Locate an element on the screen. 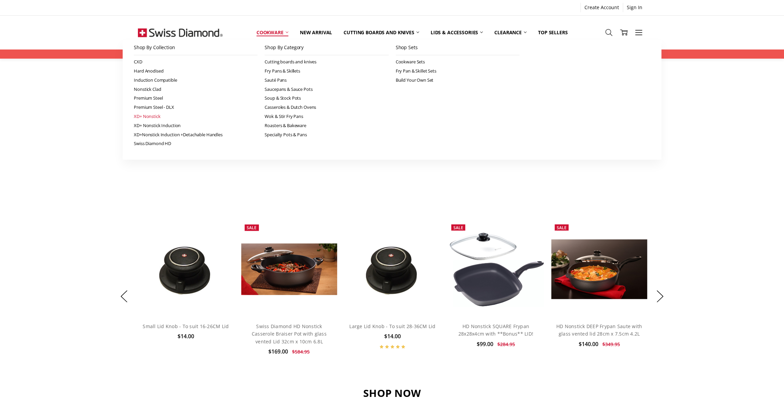 The width and height of the screenshot is (784, 402). h3: SHOP NOW is located at coordinates (392, 393).